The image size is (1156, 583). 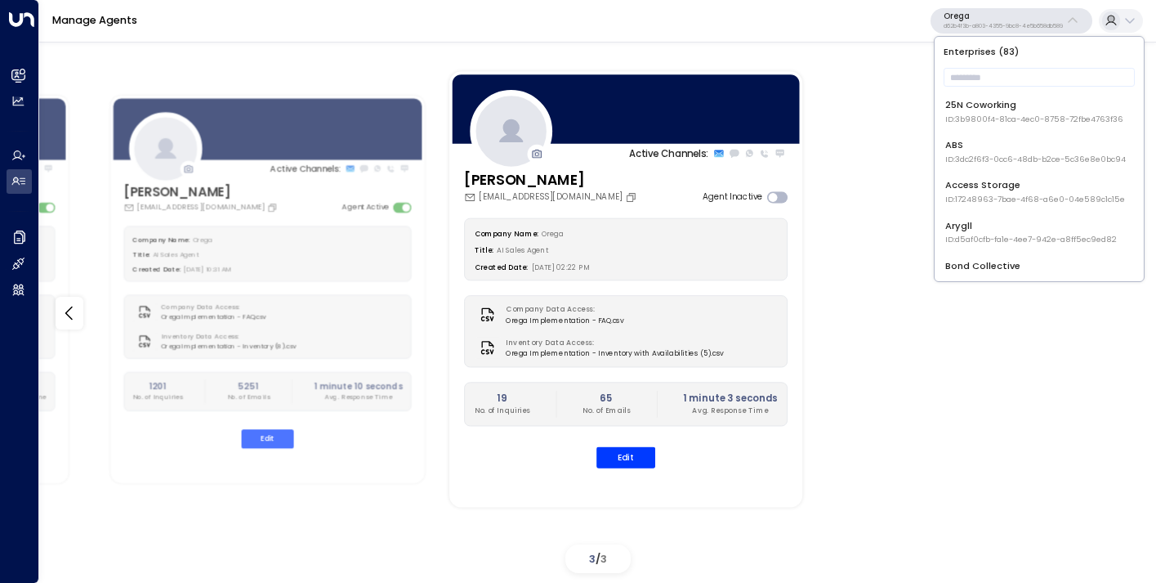 I want to click on p: d62b4f3b-a803-4355-9bc8-4e5b658db589, so click(x=1004, y=26).